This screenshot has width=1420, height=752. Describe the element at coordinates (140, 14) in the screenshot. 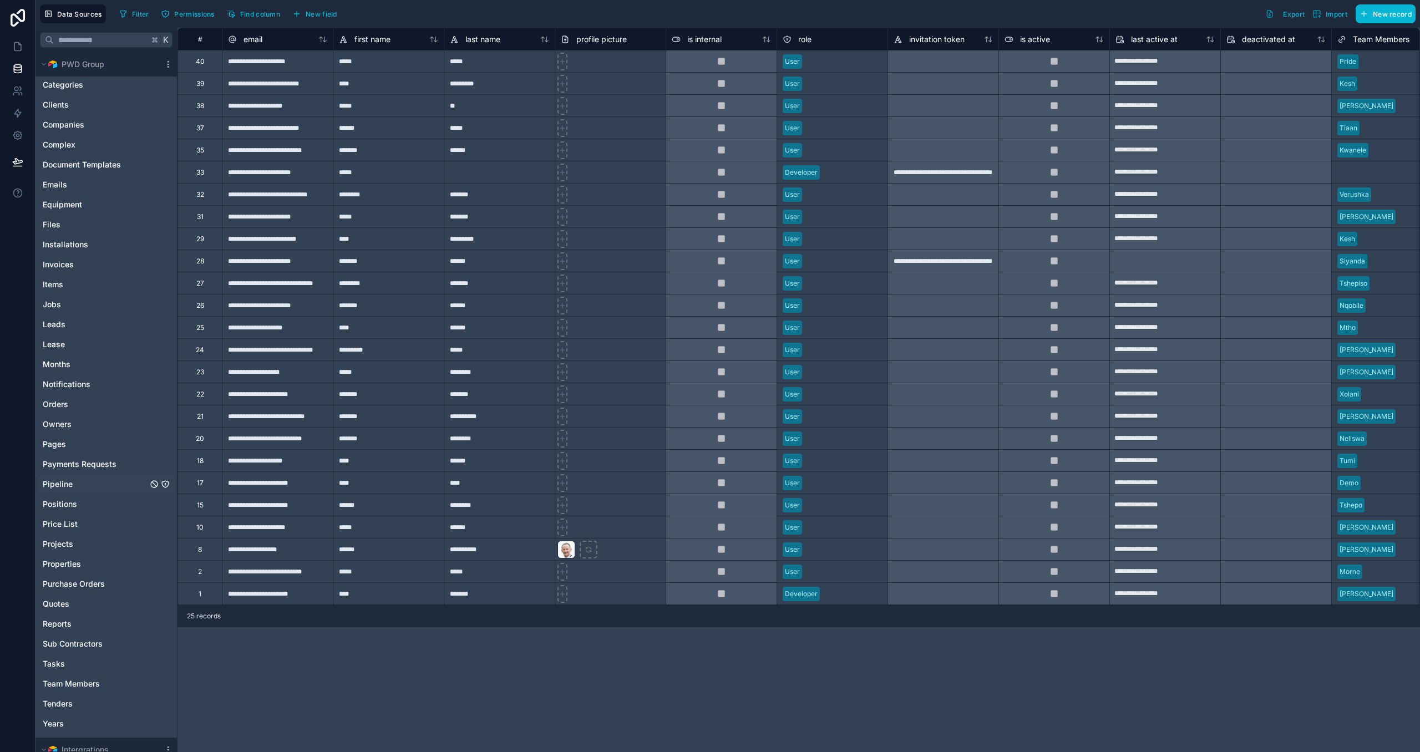

I see `span: Filter` at that location.